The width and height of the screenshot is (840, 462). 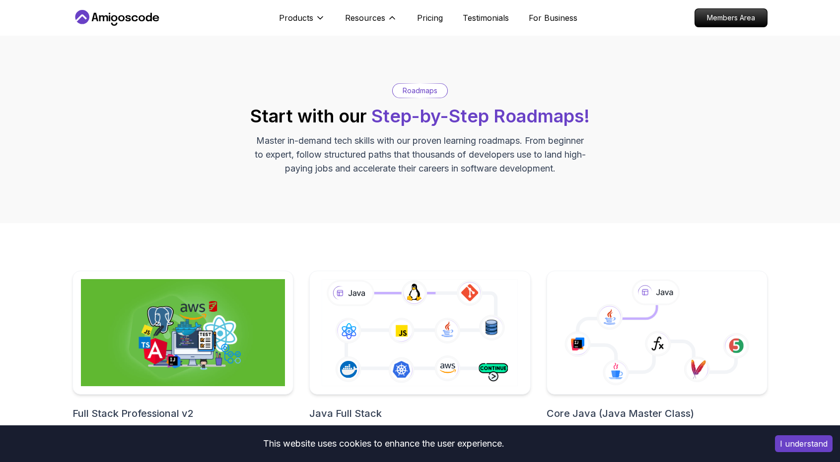 I want to click on a: For Business, so click(x=553, y=18).